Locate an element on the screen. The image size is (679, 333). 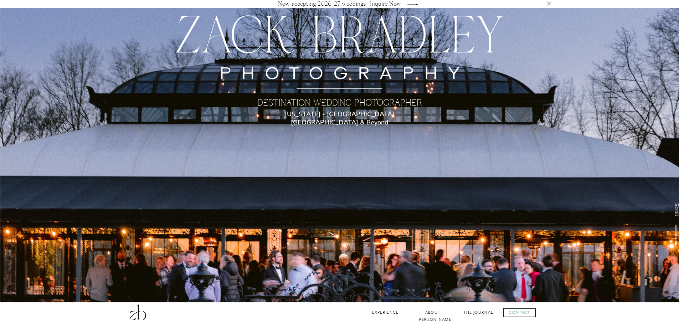
a: Now accepting 2026-27 weddings | Inquire Now is located at coordinates (340, 4).